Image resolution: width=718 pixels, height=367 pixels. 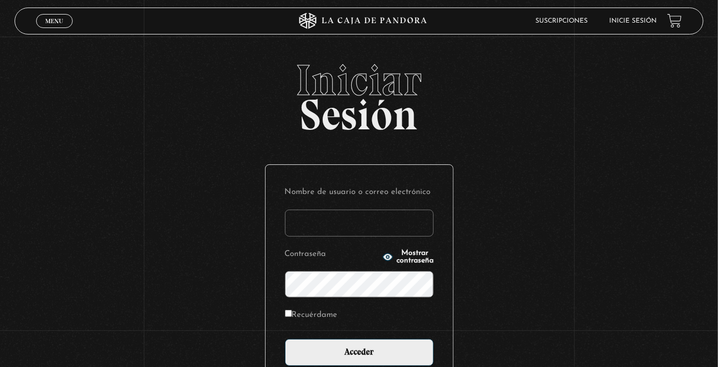 I want to click on span: Menu, so click(x=54, y=21).